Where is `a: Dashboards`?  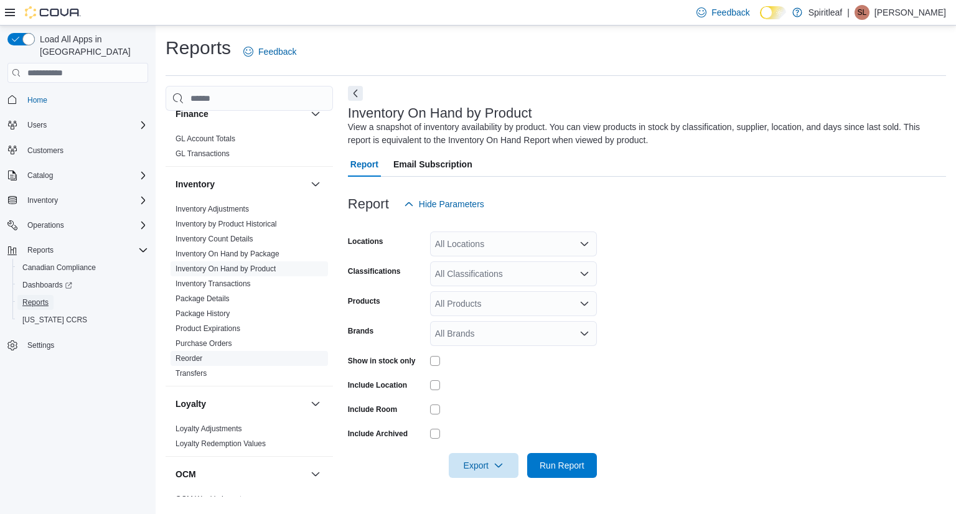
a: Dashboards is located at coordinates (47, 285).